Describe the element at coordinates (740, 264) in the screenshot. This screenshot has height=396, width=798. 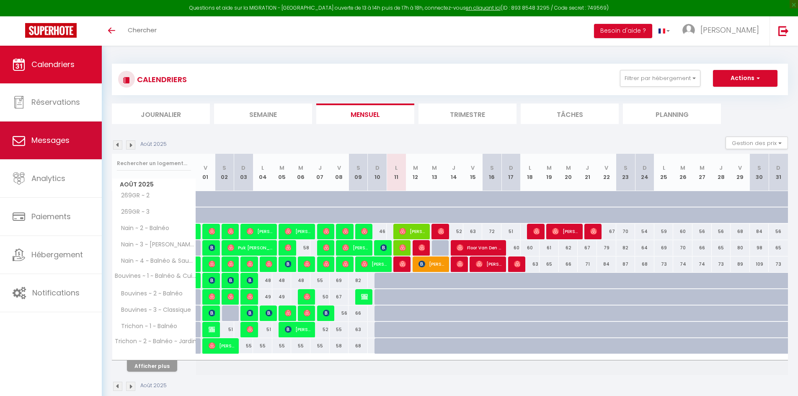
I see `div: 89` at that location.